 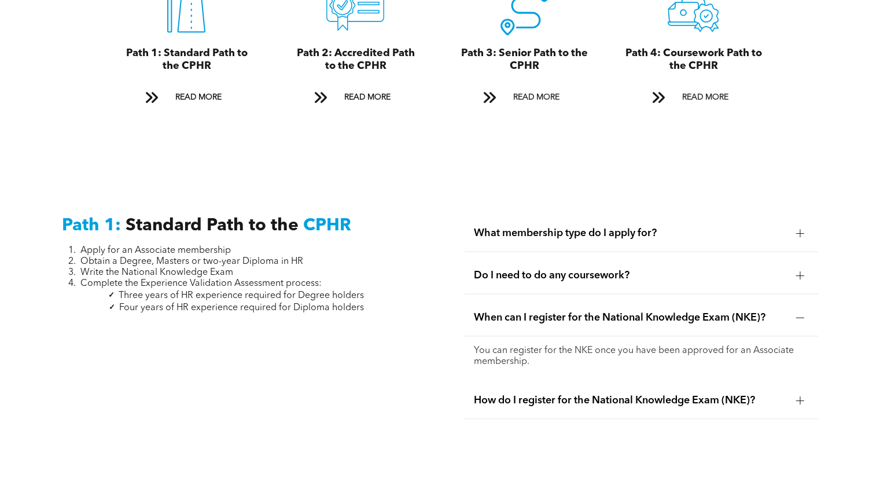 I want to click on span: Path 2: Accredited Path to the CPHR, so click(x=355, y=60).